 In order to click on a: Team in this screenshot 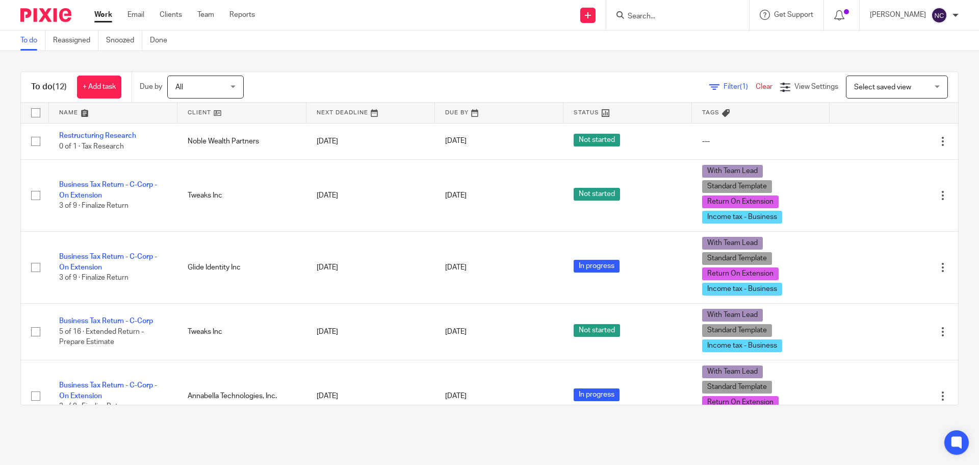, I will do `click(206, 15)`.